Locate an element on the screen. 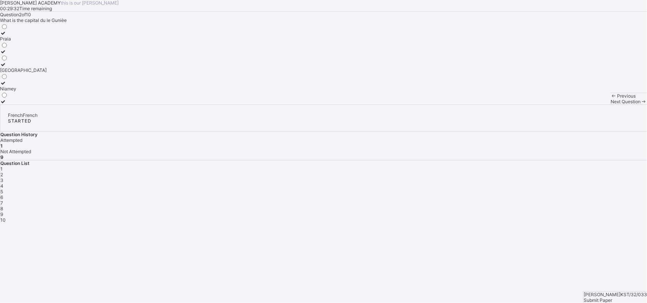 This screenshot has height=303, width=647. span: 4 is located at coordinates (2, 186).